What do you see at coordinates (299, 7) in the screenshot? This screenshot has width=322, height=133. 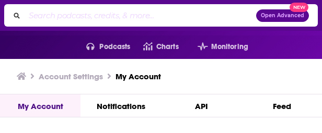 I see `span: New` at bounding box center [299, 7].